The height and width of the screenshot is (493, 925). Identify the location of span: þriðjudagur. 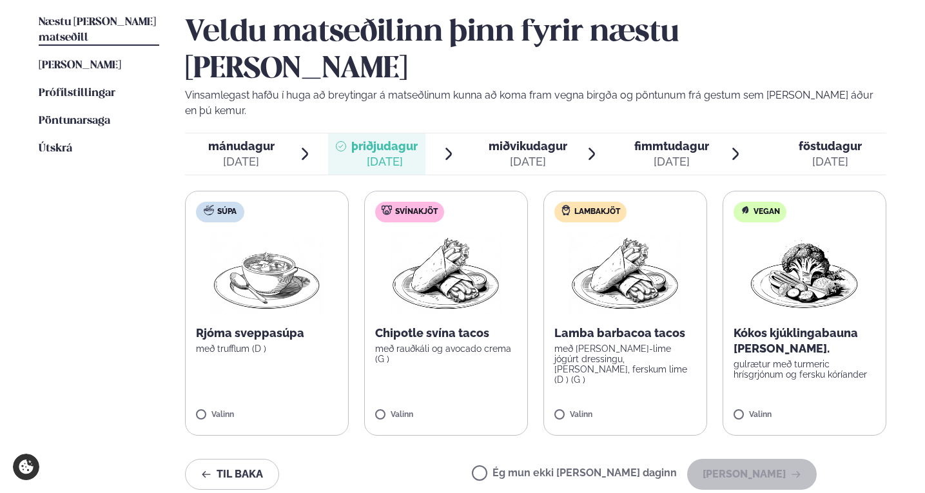
(384, 146).